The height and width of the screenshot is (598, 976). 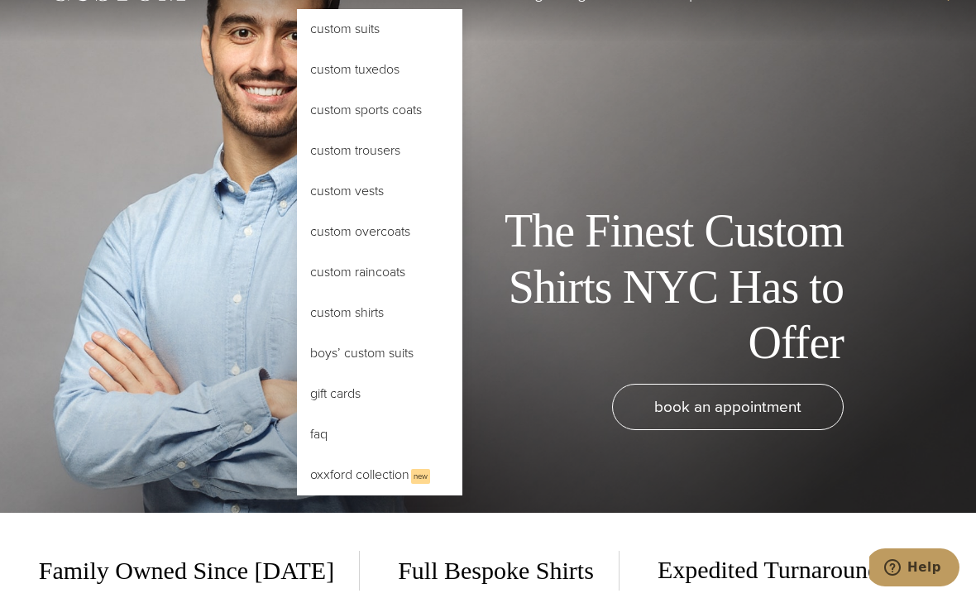 I want to click on a: Custom Trousers, so click(x=380, y=151).